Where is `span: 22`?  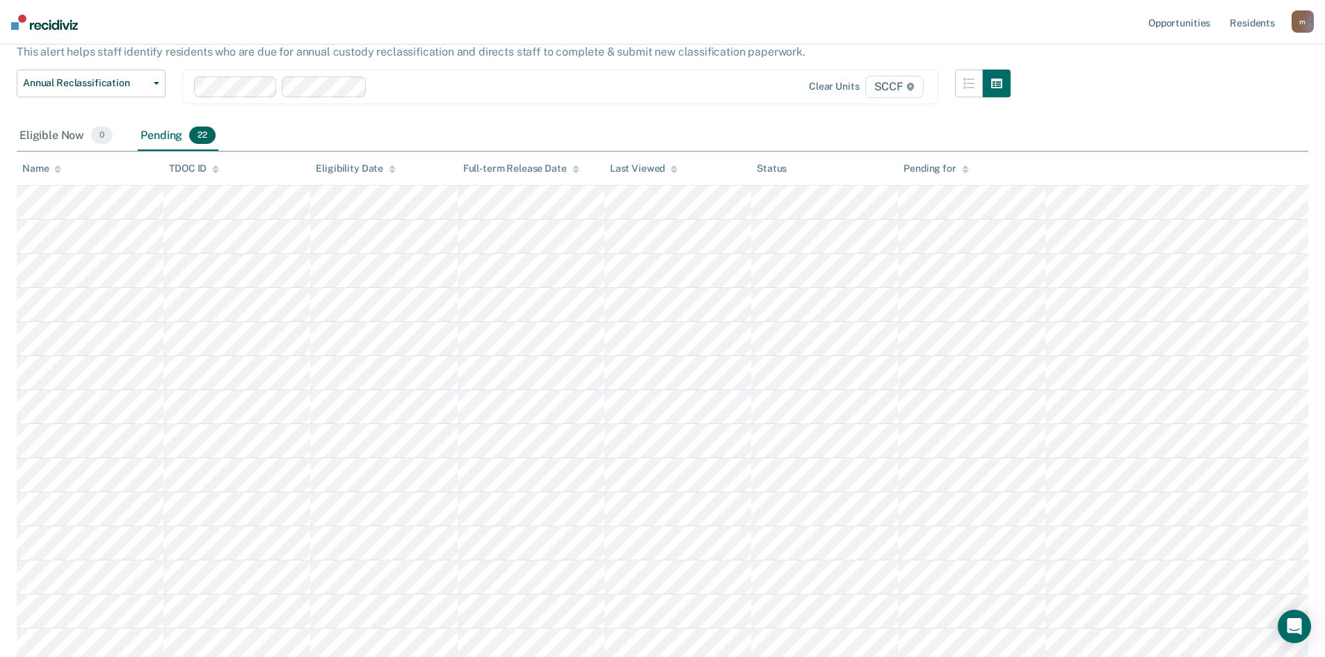
span: 22 is located at coordinates (202, 136).